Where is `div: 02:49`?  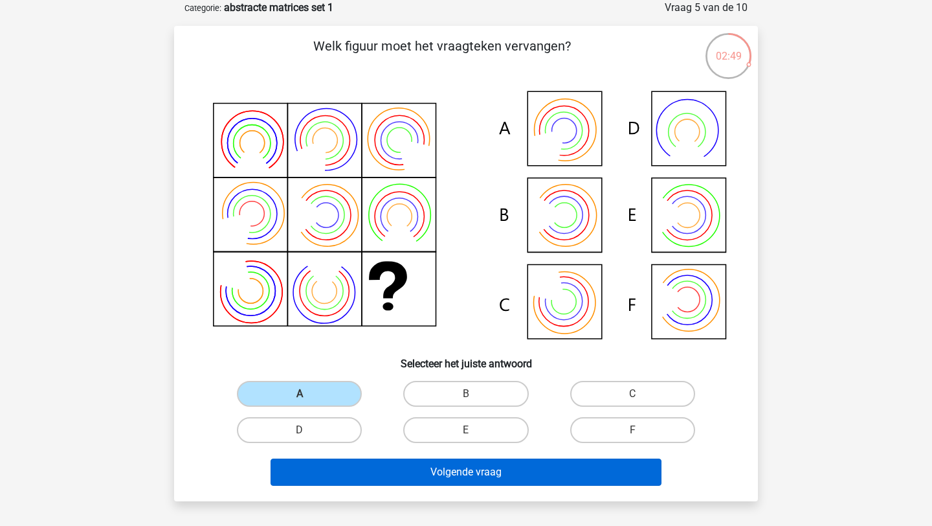 div: 02:49 is located at coordinates (728, 48).